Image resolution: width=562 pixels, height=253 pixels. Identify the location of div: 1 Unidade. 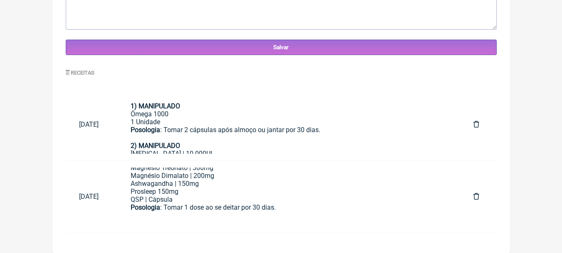
(289, 122).